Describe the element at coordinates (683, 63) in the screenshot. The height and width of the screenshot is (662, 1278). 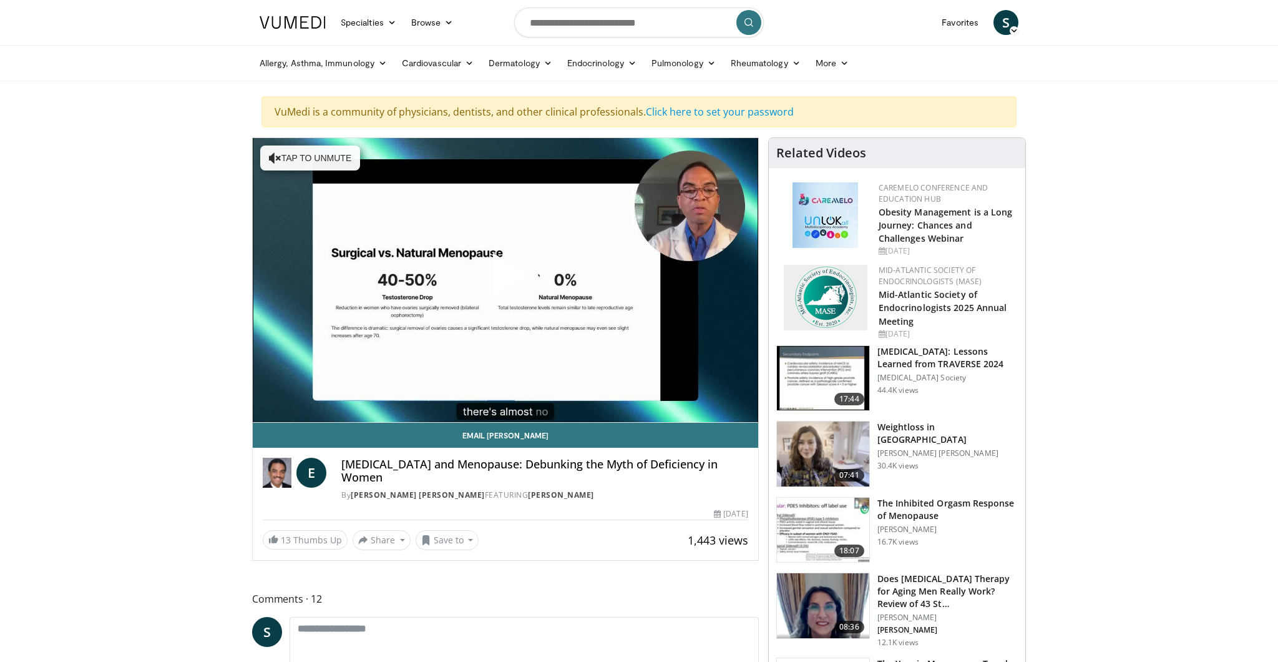
I see `a: Pulmonology` at that location.